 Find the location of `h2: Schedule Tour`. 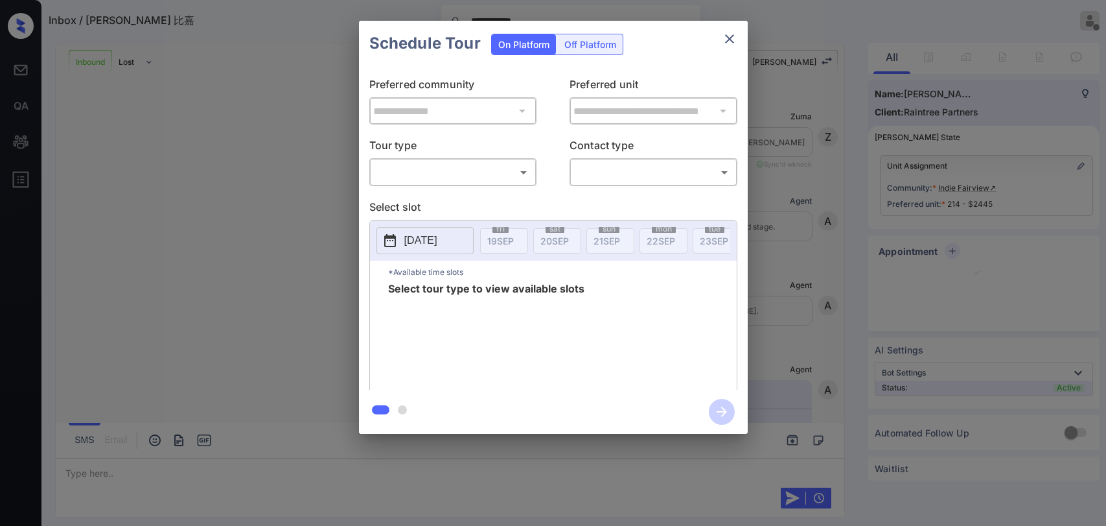

h2: Schedule Tour is located at coordinates (425, 43).